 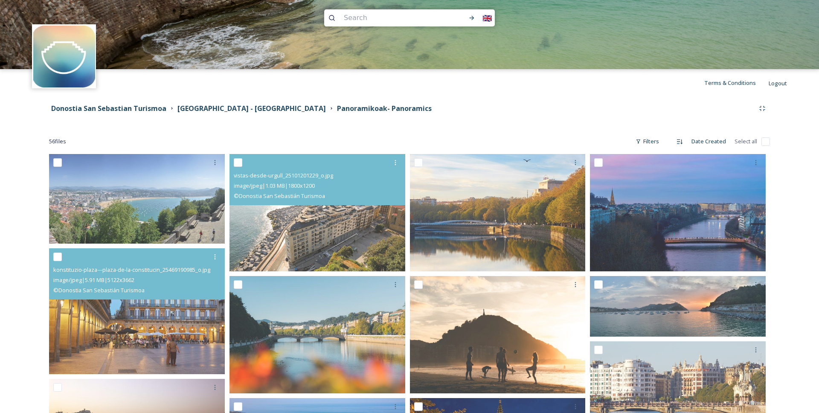 What do you see at coordinates (730, 83) in the screenshot?
I see `span: Terms & Conditions` at bounding box center [730, 83].